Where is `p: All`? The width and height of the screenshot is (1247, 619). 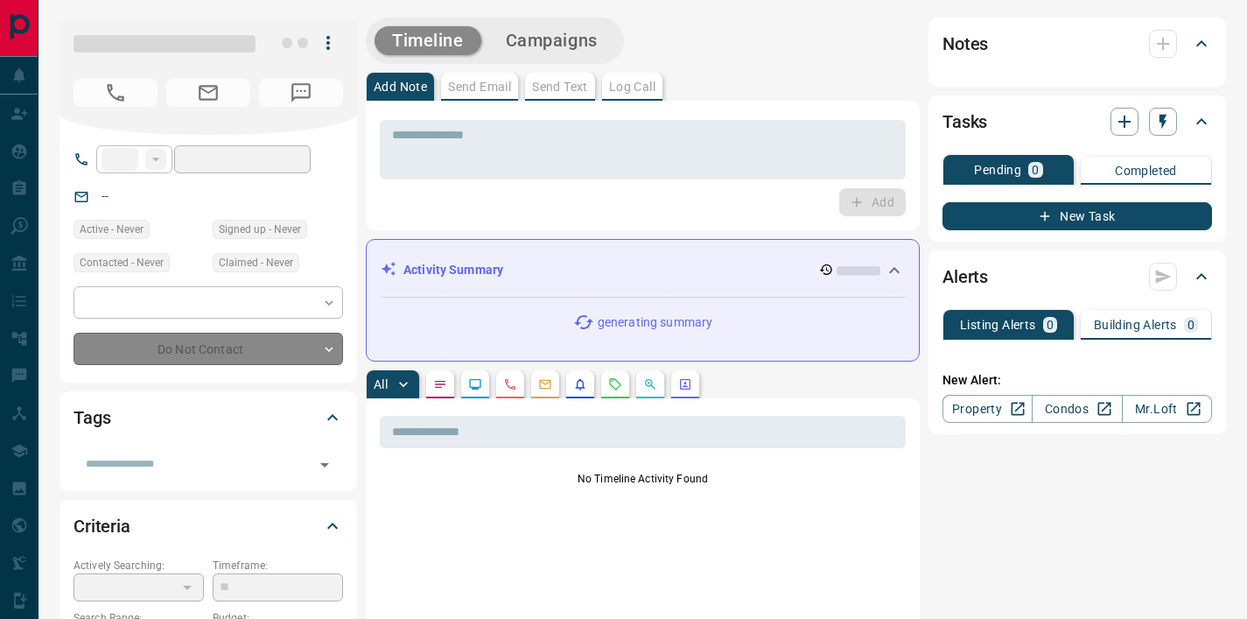 p: All is located at coordinates (381, 384).